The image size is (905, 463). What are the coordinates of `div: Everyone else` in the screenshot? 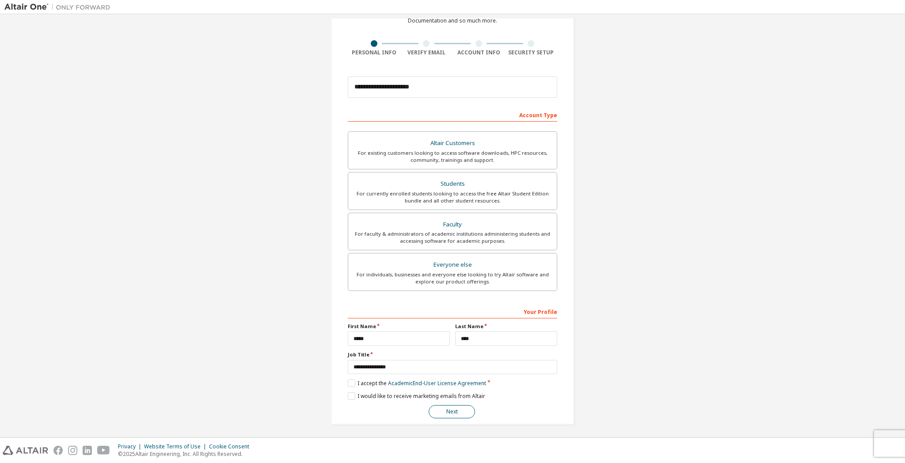 It's located at (453, 265).